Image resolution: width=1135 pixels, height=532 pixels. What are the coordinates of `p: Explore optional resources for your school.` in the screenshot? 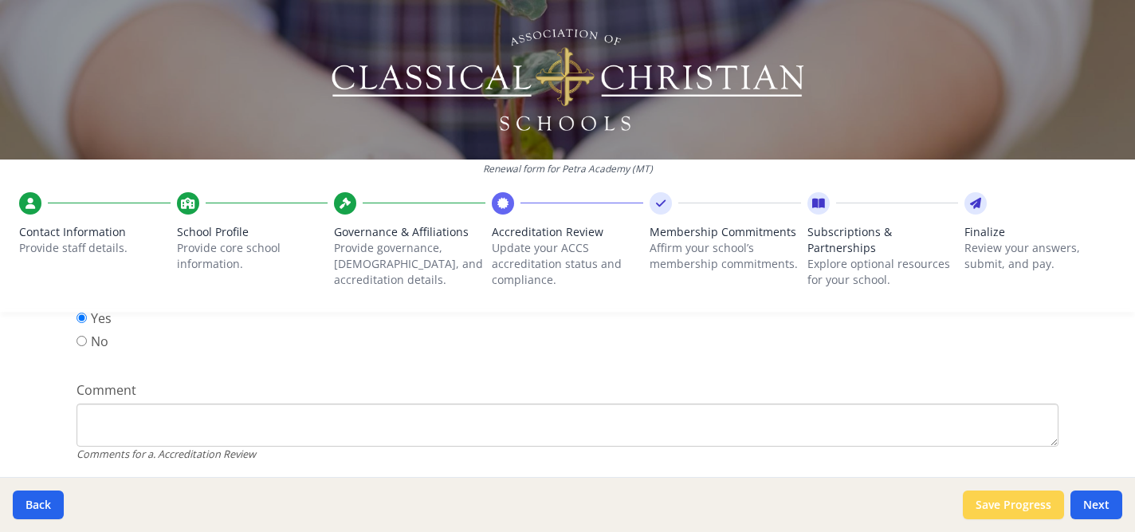 It's located at (883, 272).